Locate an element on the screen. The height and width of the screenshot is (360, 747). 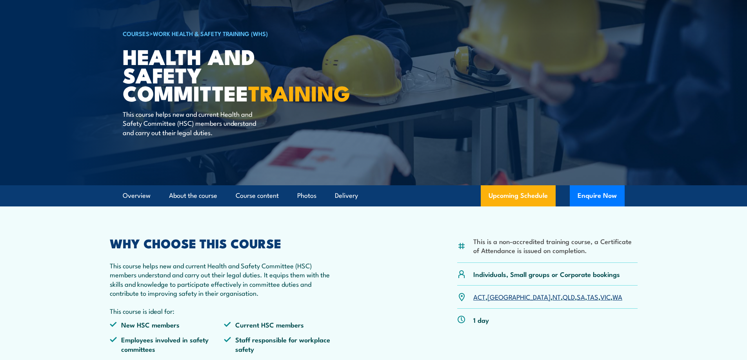
p: This course is ideal for: is located at coordinates (224, 311).